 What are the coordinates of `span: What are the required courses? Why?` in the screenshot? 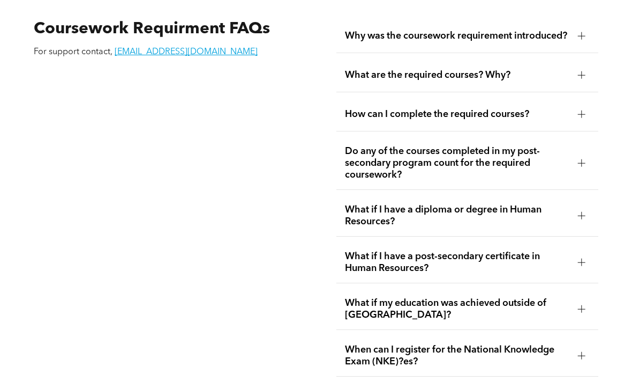 It's located at (457, 75).